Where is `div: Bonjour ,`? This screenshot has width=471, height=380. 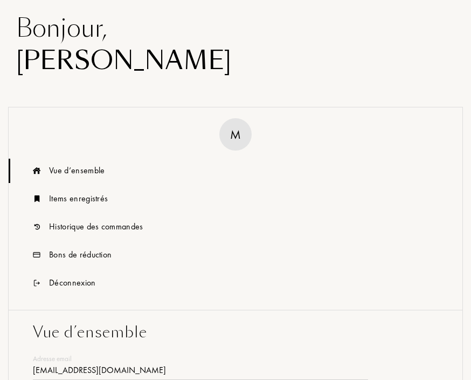
div: Bonjour , is located at coordinates (236, 29).